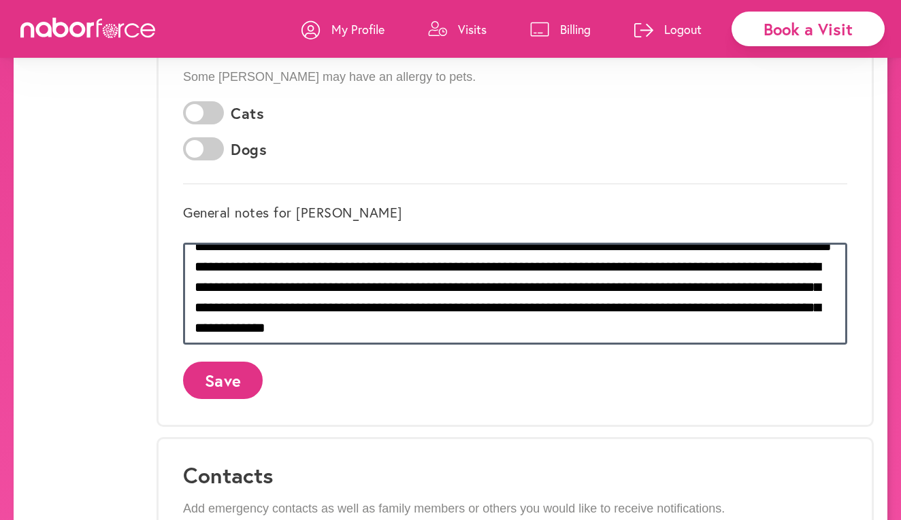 The image size is (901, 520). What do you see at coordinates (515, 475) in the screenshot?
I see `h3: Contacts` at bounding box center [515, 475].